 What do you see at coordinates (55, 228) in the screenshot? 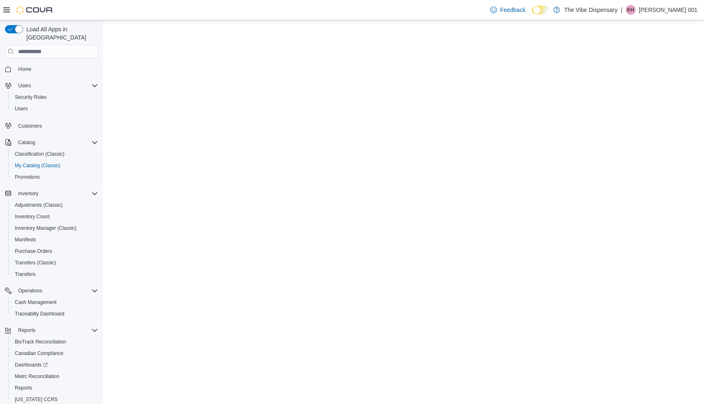
I see `button: Inventory Manager (Classic)` at bounding box center [55, 228].